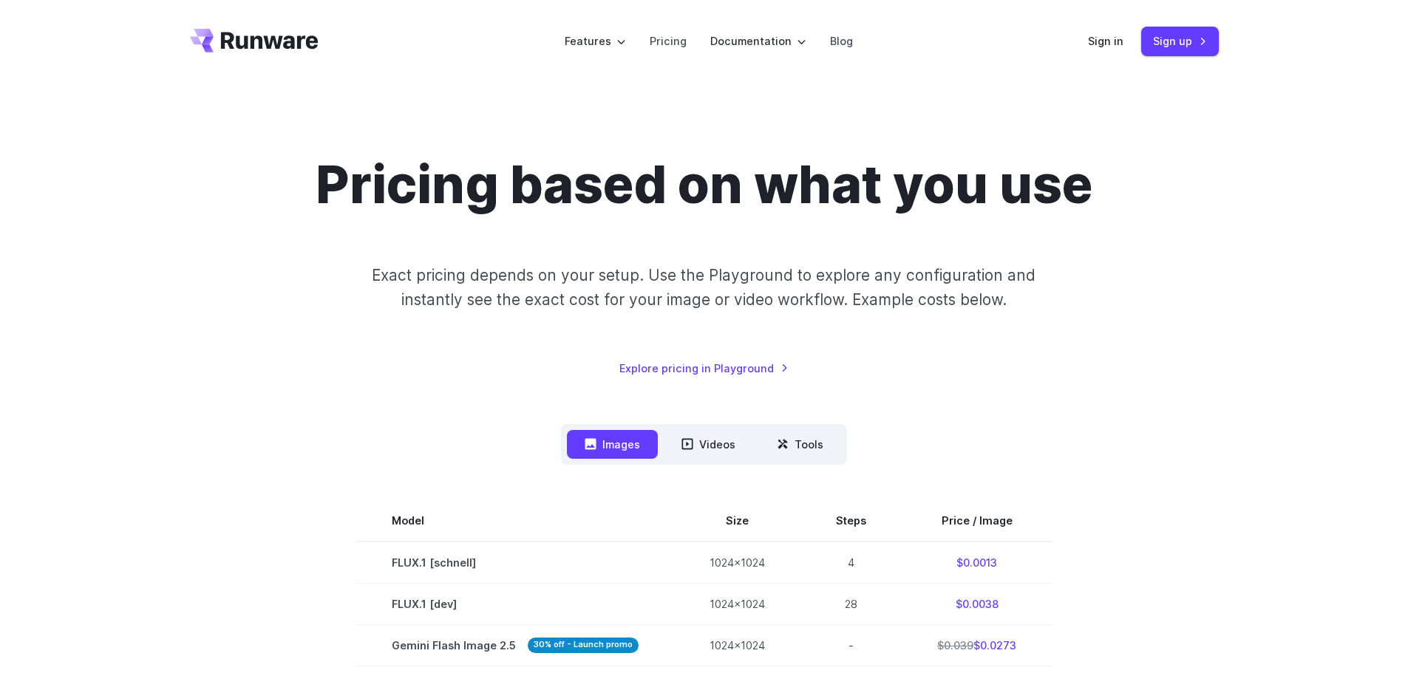 The height and width of the screenshot is (673, 1408). What do you see at coordinates (515, 562) in the screenshot?
I see `td: FLUX.1 [schnell]` at bounding box center [515, 562].